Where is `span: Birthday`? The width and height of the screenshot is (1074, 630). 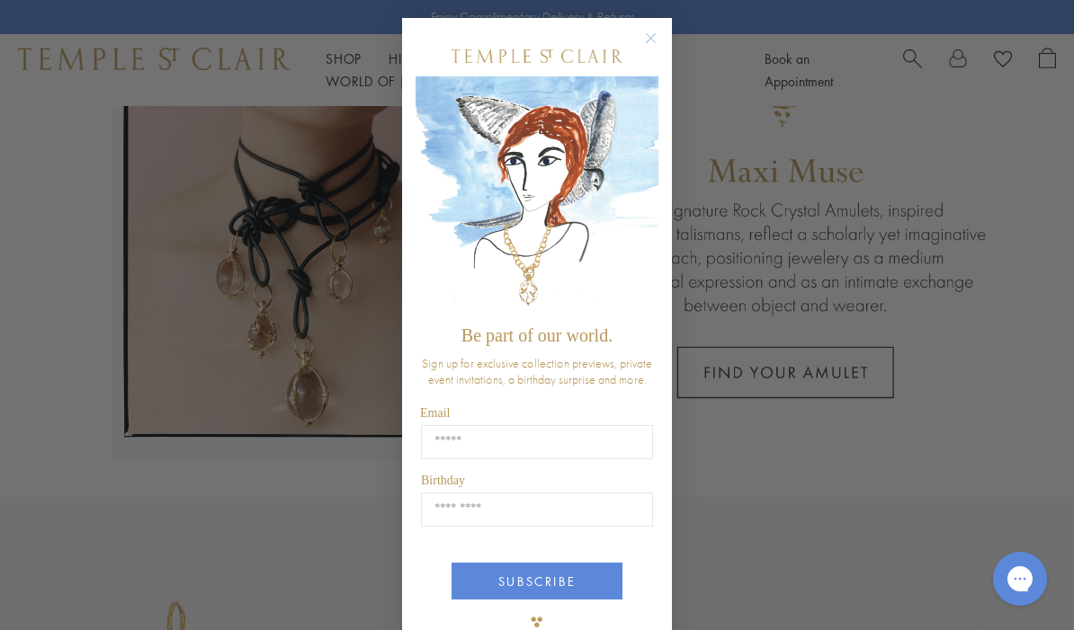
span: Birthday is located at coordinates (442, 480).